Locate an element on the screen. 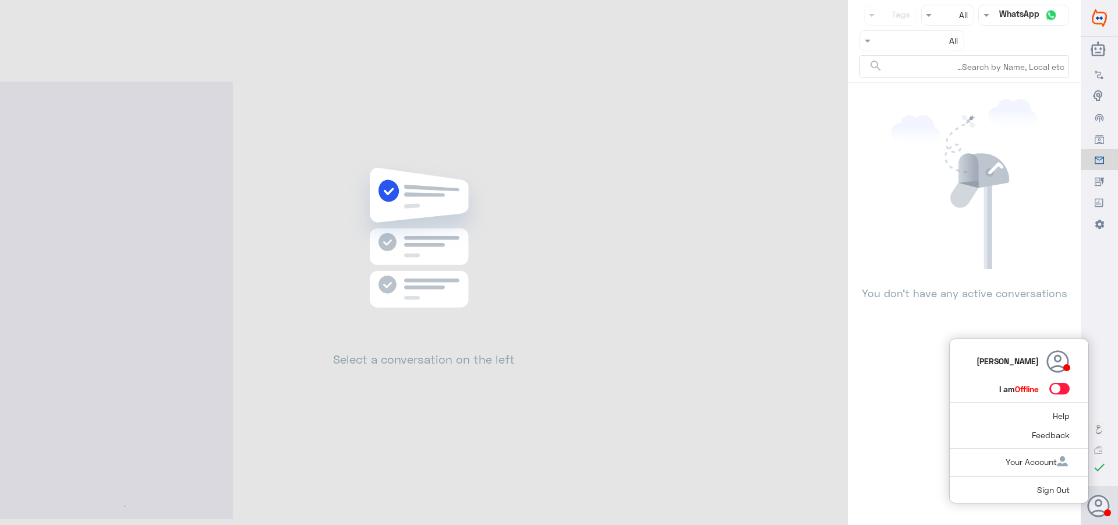 Image resolution: width=1118 pixels, height=525 pixels. button: Avatar is located at coordinates (1099, 505).